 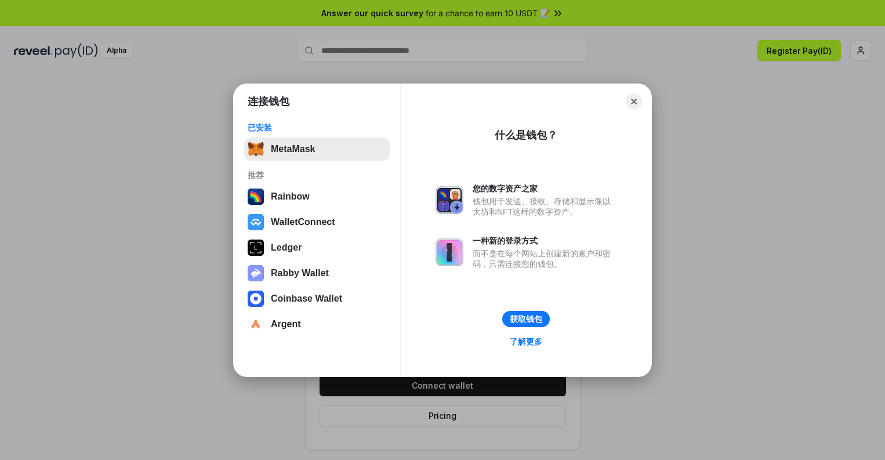 I want to click on button: Close, so click(x=634, y=101).